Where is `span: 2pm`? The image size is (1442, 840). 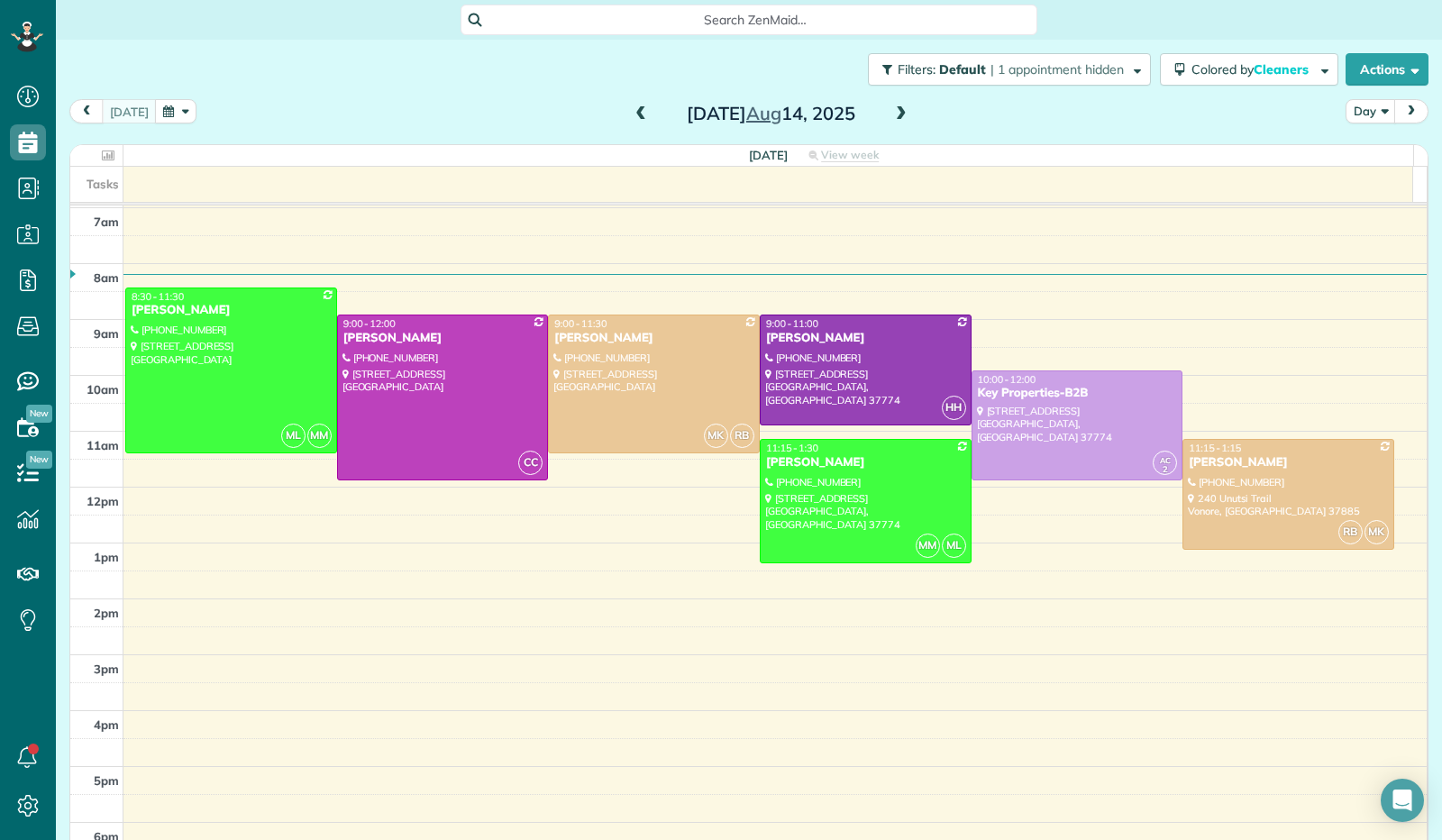
span: 2pm is located at coordinates (106, 612).